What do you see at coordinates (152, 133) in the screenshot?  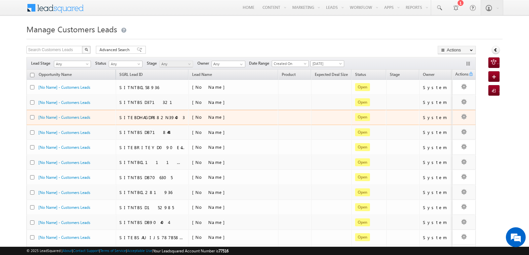 I see `div: SITNTBSDB718444` at bounding box center [152, 133].